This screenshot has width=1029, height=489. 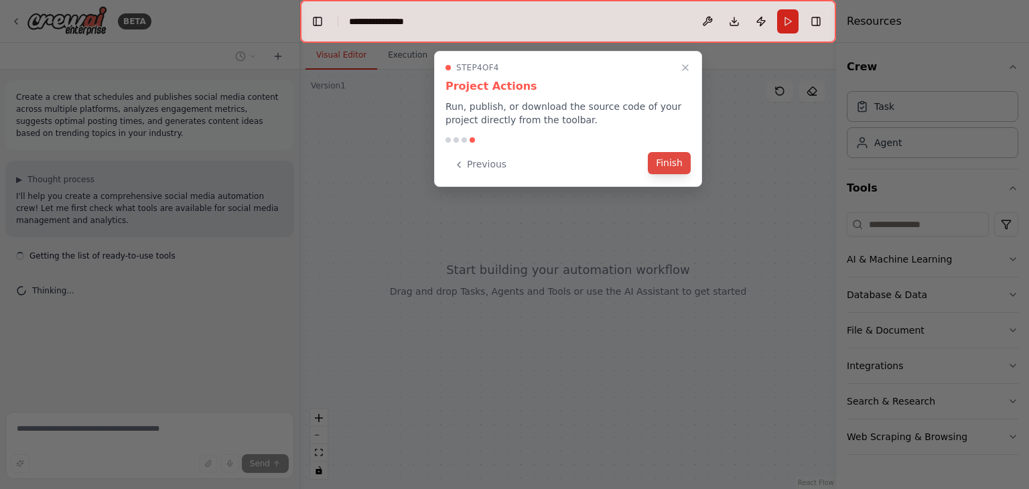 What do you see at coordinates (478, 68) in the screenshot?
I see `span: Step 4 of 4` at bounding box center [478, 68].